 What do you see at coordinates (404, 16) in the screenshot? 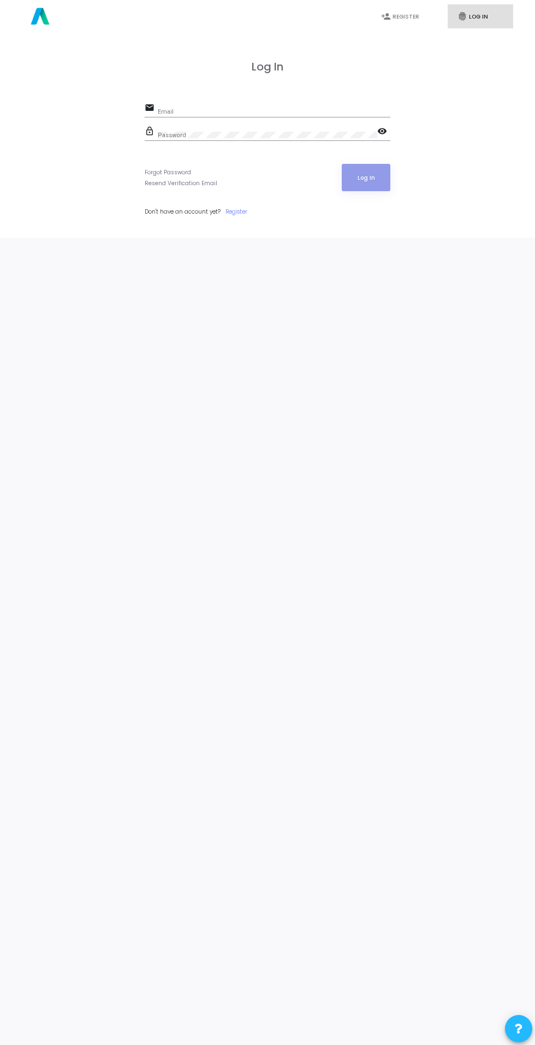
I see `a: person_addRegister` at bounding box center [404, 16].